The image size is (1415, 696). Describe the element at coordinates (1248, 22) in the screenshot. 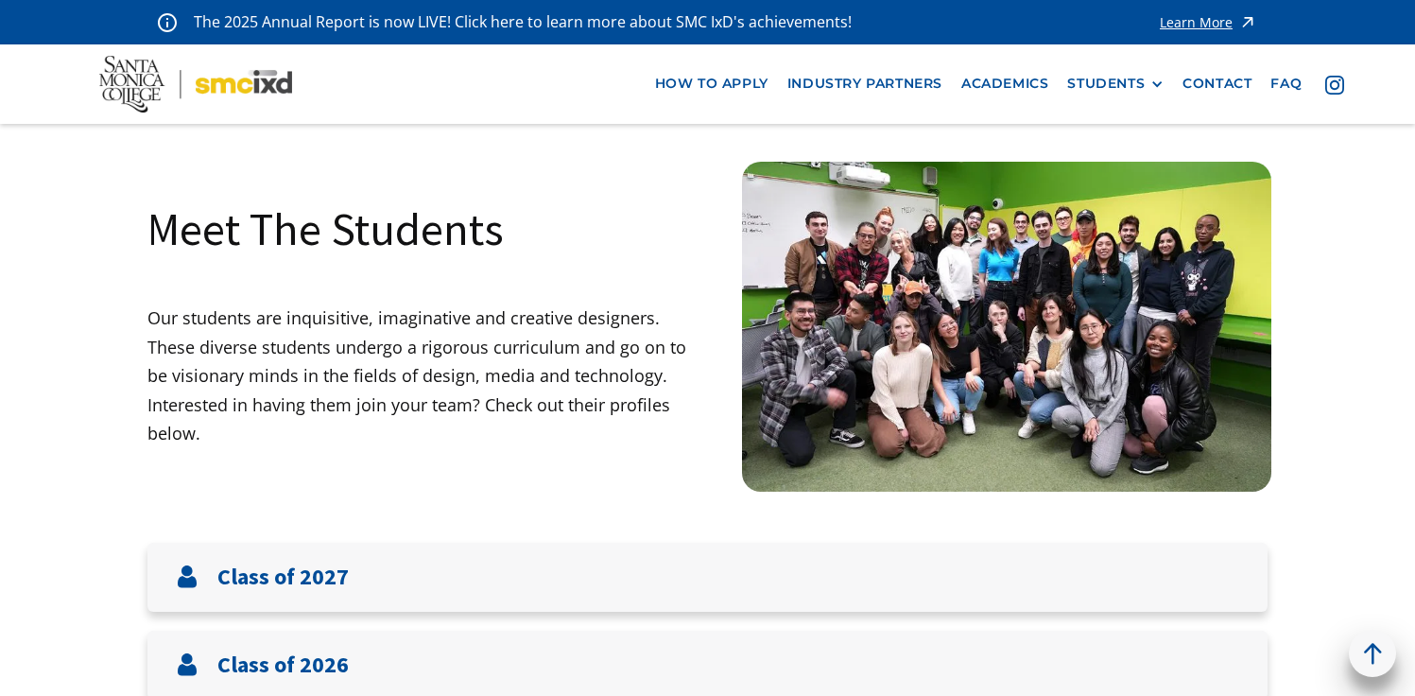

I see `img: icon - arrow - alert` at that location.